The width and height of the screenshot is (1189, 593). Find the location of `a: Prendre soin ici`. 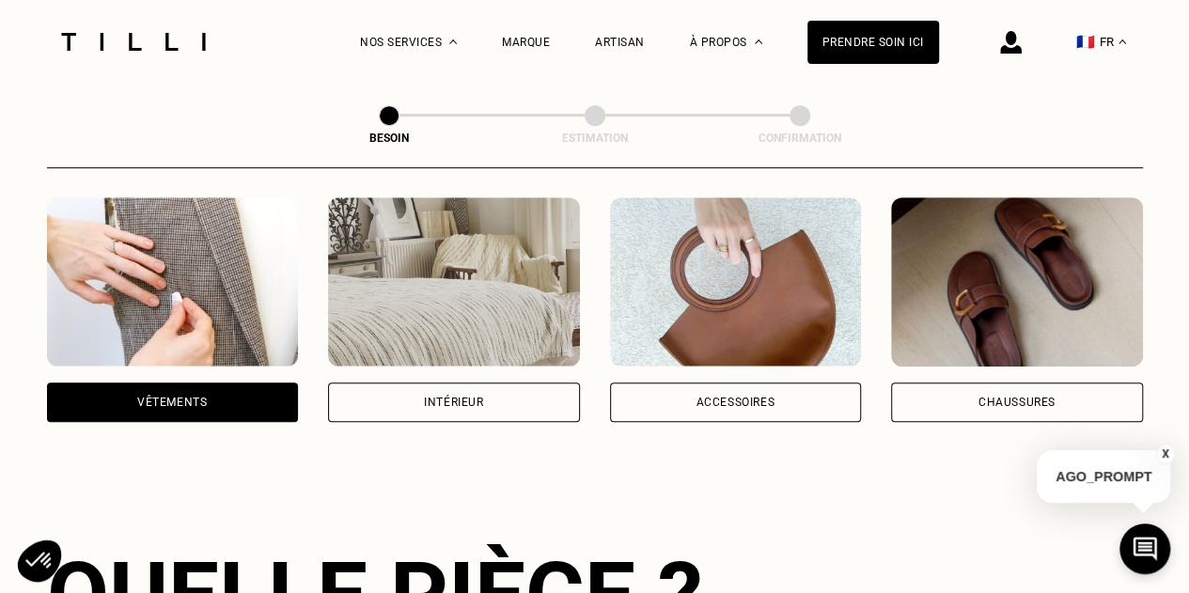

a: Prendre soin ici is located at coordinates (873, 42).